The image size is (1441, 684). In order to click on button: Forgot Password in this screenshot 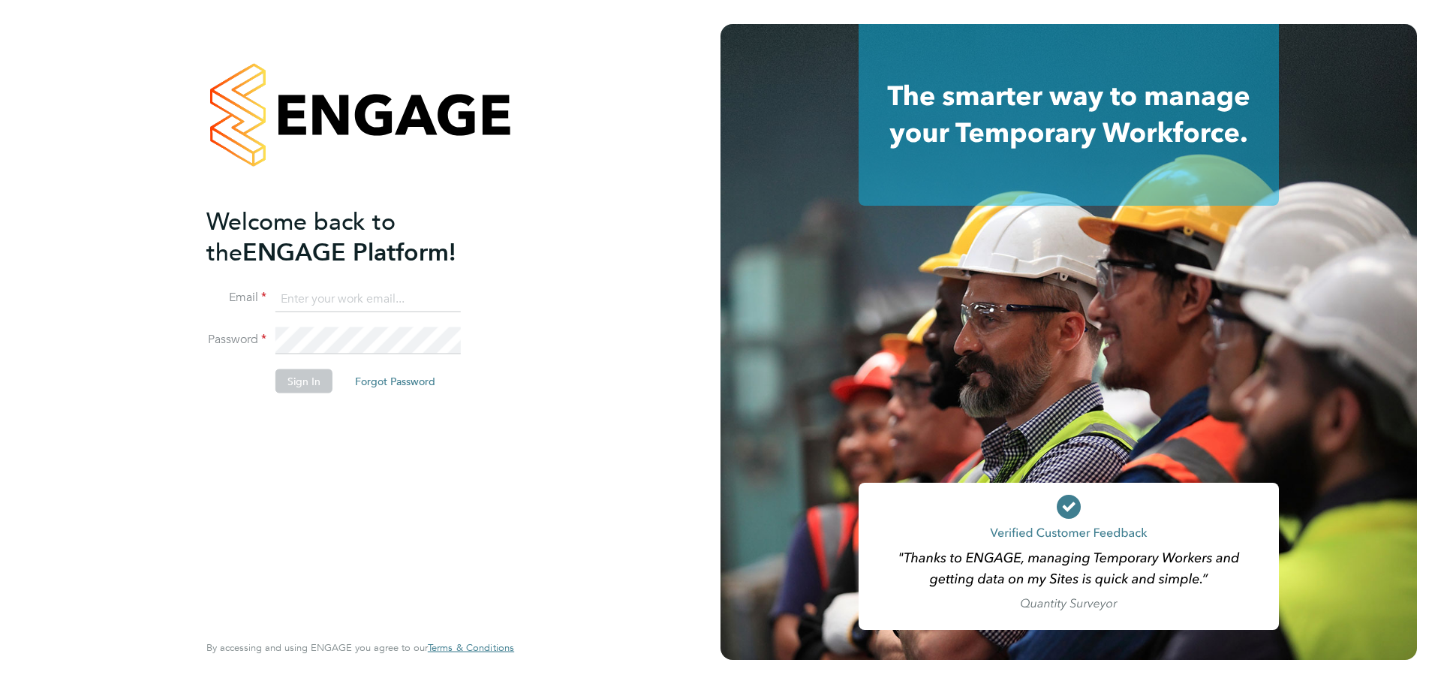, I will do `click(395, 381)`.